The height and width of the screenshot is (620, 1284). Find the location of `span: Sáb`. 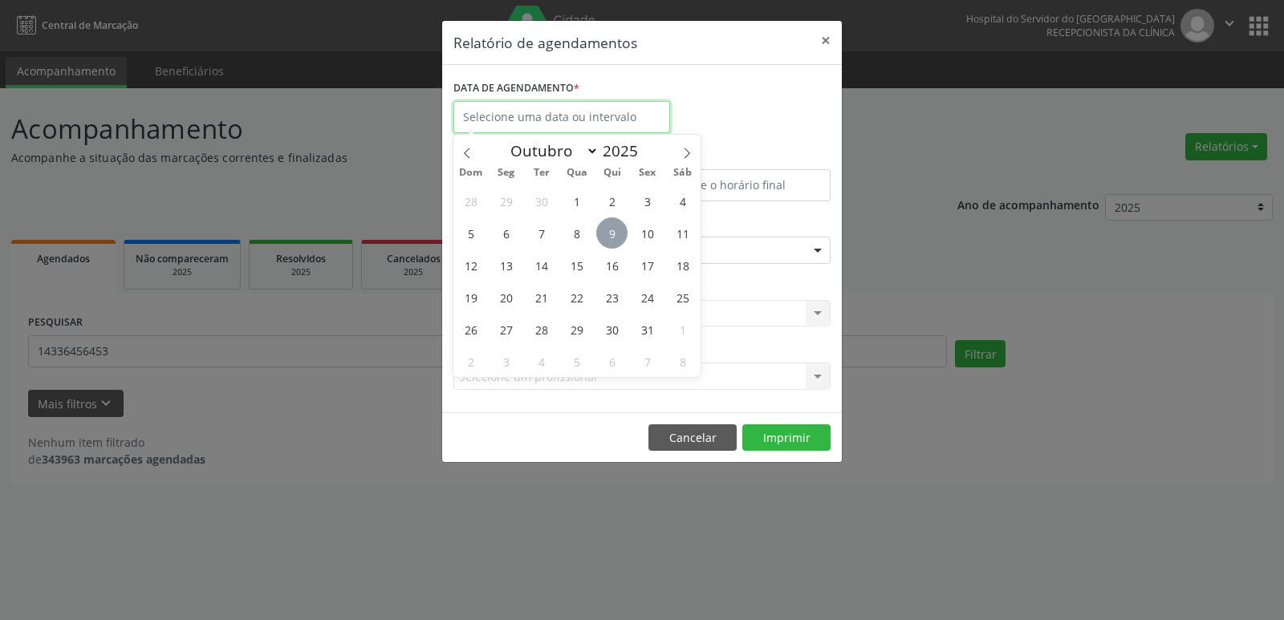

span: Sáb is located at coordinates (683, 172).